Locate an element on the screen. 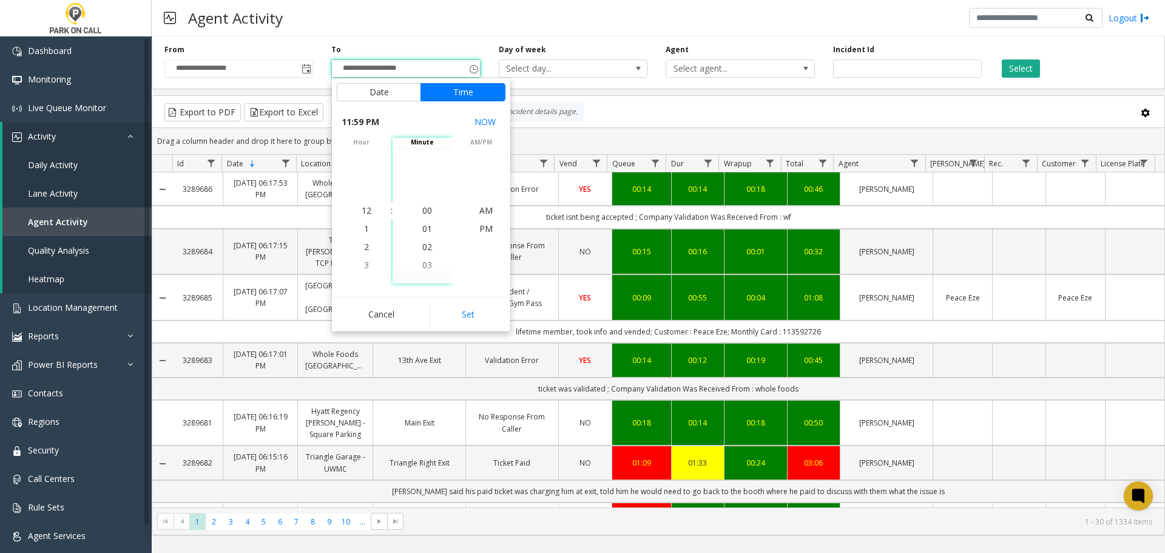 This screenshot has width=1165, height=553. td: lifetime member, took info and vended; Customer : Peace Eze; Monthly Card : 113592726 is located at coordinates (668, 331).